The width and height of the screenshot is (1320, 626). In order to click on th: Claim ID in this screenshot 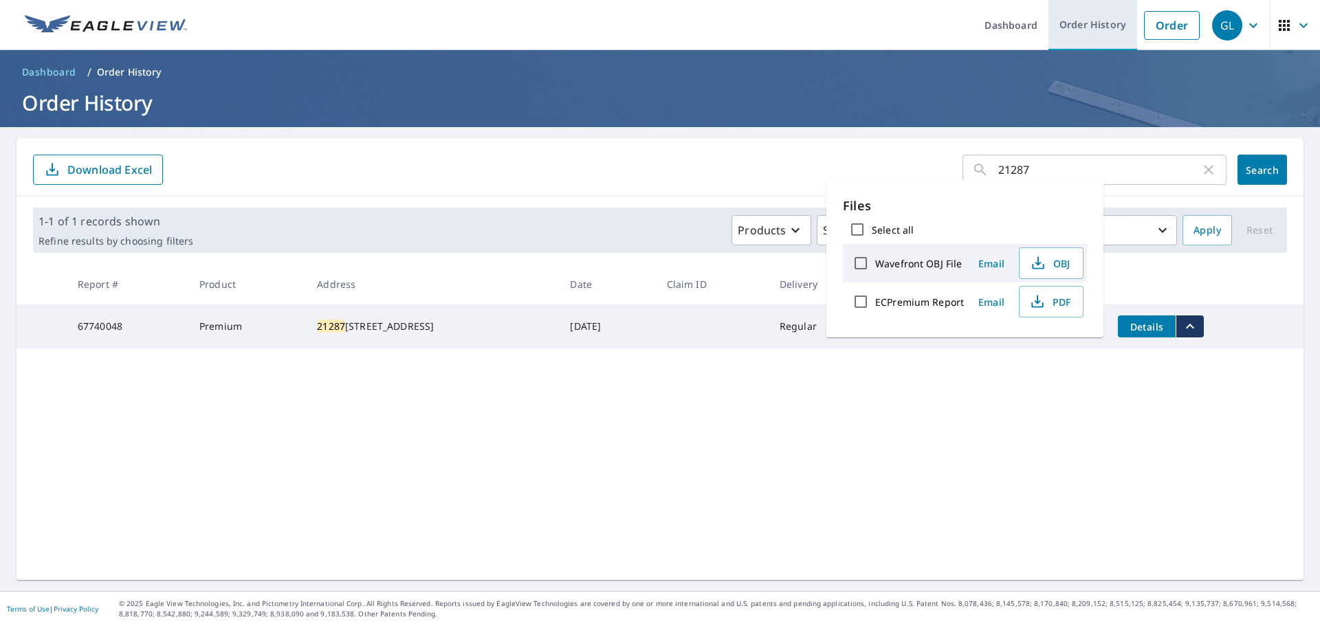, I will do `click(712, 284)`.